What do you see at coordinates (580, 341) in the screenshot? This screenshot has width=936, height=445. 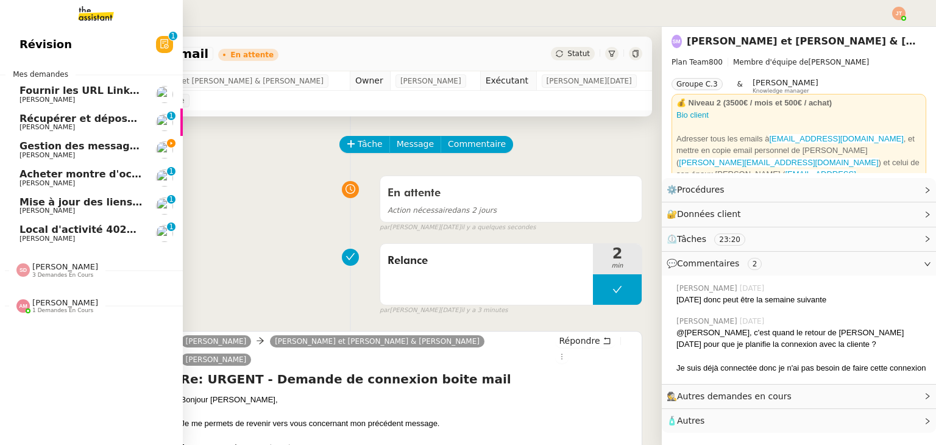 I see `span: Répondre` at bounding box center [580, 341].